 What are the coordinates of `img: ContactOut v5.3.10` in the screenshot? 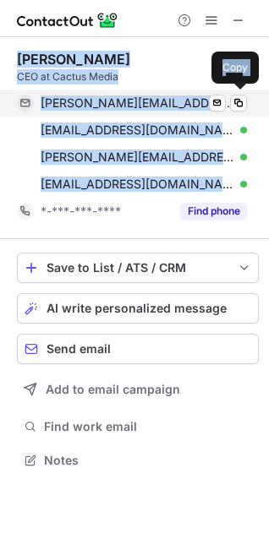 It's located at (68, 20).